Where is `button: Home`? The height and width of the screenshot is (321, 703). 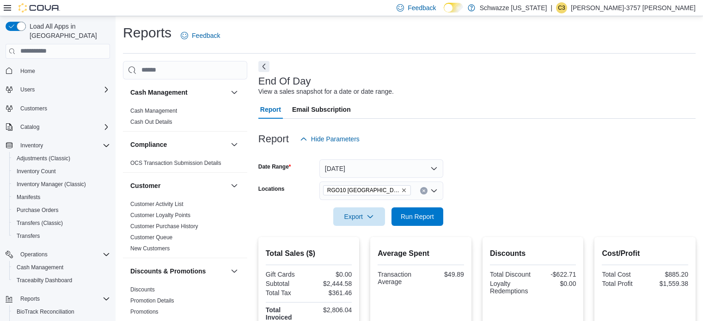 button: Home is located at coordinates (58, 71).